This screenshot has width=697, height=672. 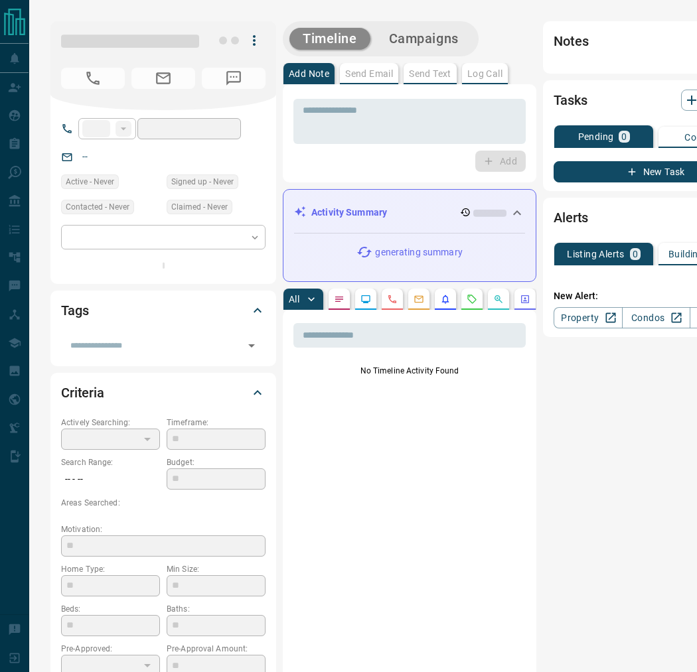 What do you see at coordinates (445, 299) in the screenshot?
I see `svg: Listing Alerts` at bounding box center [445, 299].